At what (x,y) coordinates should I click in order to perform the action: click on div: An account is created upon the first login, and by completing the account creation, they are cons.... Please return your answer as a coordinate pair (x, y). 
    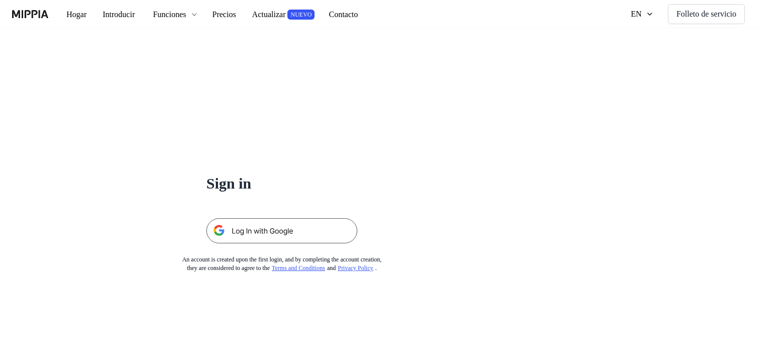
    Looking at the image, I should click on (282, 264).